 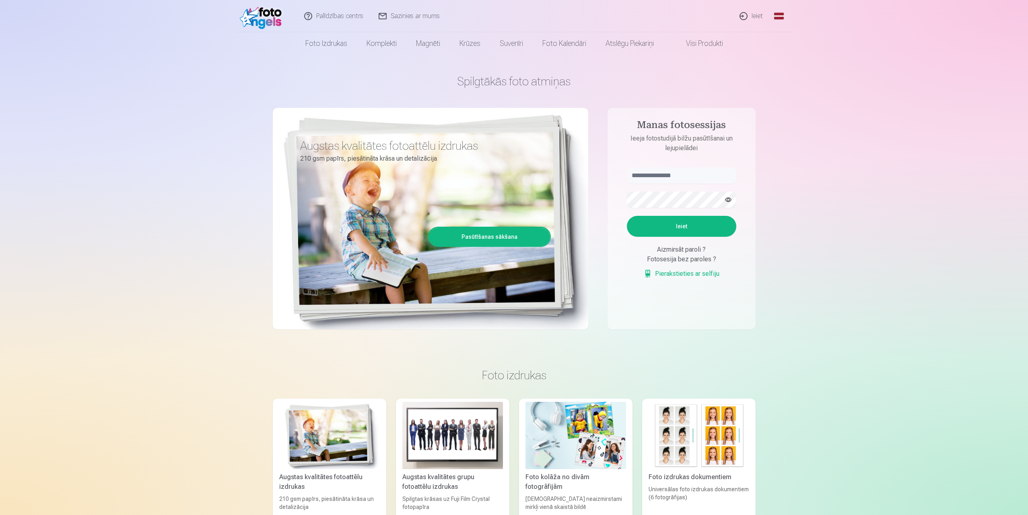 I want to click on p: 210 gsm papīrs, piesātināta krāsa un detalizācija, so click(x=423, y=159).